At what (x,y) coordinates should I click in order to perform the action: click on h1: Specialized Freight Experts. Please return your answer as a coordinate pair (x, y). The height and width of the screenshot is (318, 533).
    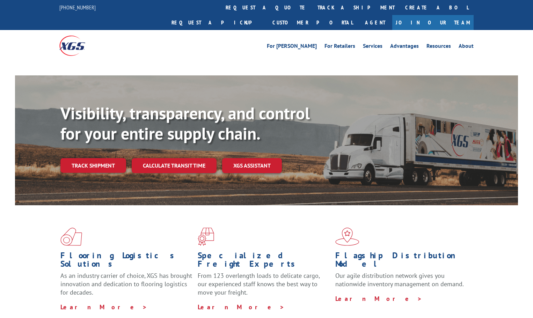
    Looking at the image, I should click on (264, 262).